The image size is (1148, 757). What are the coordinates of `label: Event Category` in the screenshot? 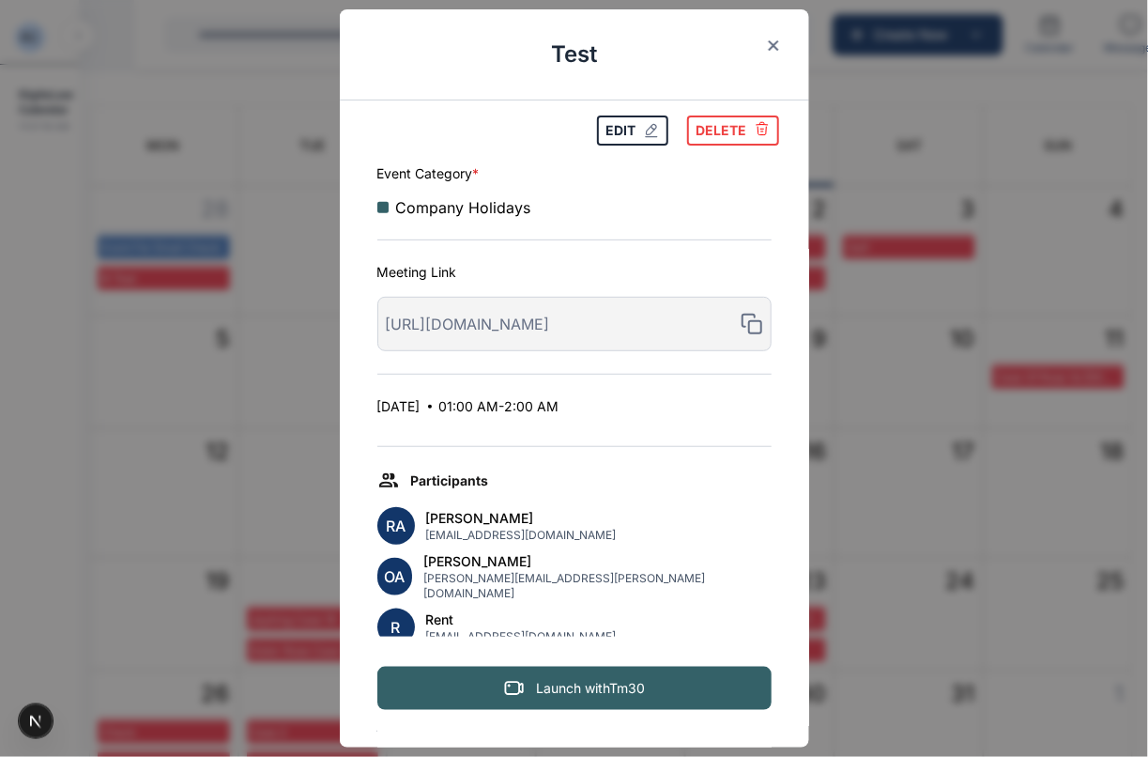 It's located at (574, 174).